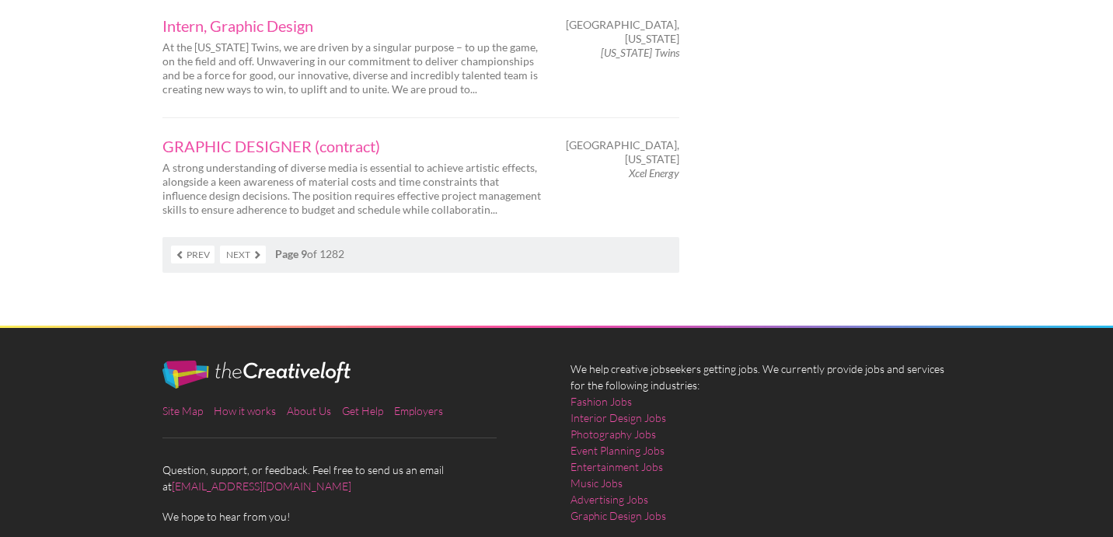  I want to click on a: Fashion Jobs, so click(601, 401).